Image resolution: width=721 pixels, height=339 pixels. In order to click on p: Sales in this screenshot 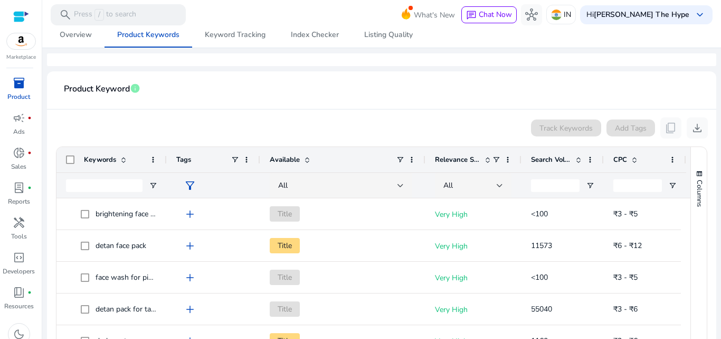, I will do `click(18, 166)`.